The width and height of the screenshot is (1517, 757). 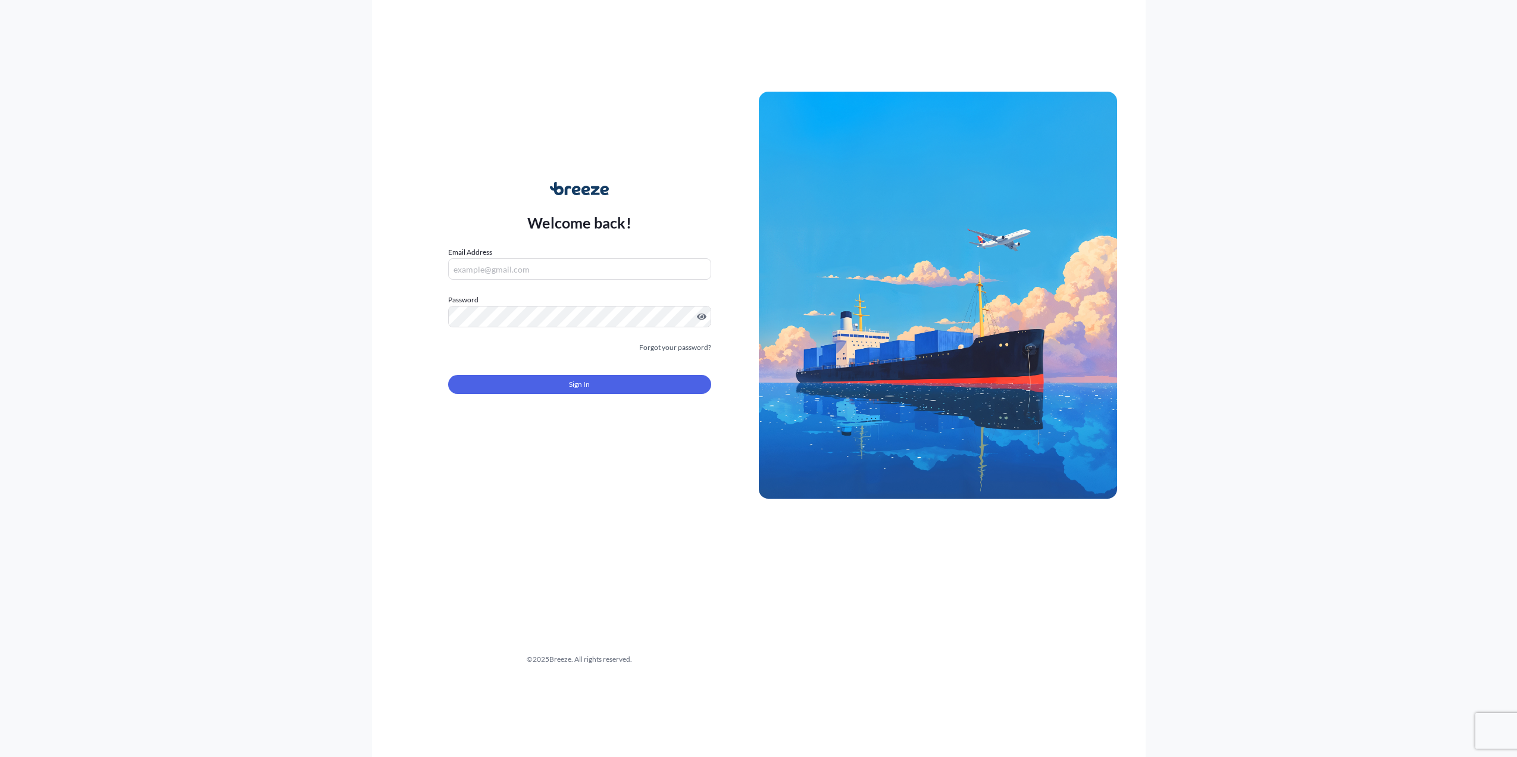 What do you see at coordinates (470, 252) in the screenshot?
I see `label: Email Address` at bounding box center [470, 252].